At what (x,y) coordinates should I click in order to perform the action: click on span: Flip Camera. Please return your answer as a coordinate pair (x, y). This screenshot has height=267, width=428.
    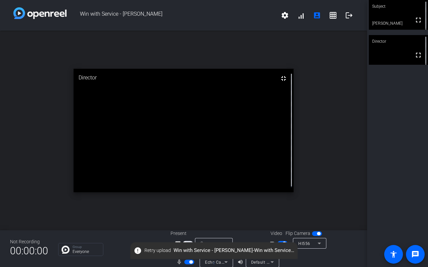
    Looking at the image, I should click on (298, 234).